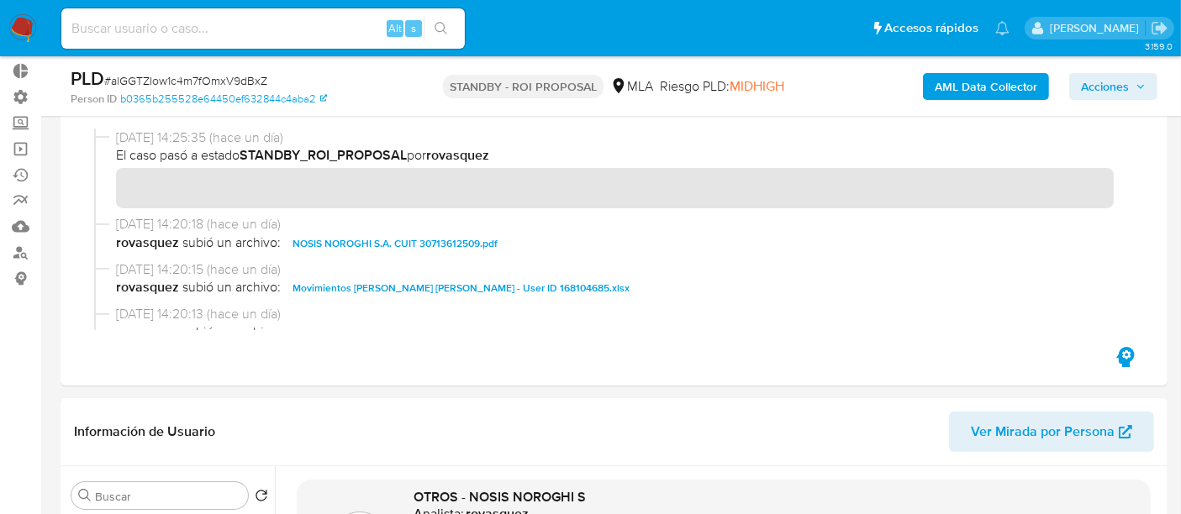 The height and width of the screenshot is (514, 1181). I want to click on b: PLD, so click(87, 78).